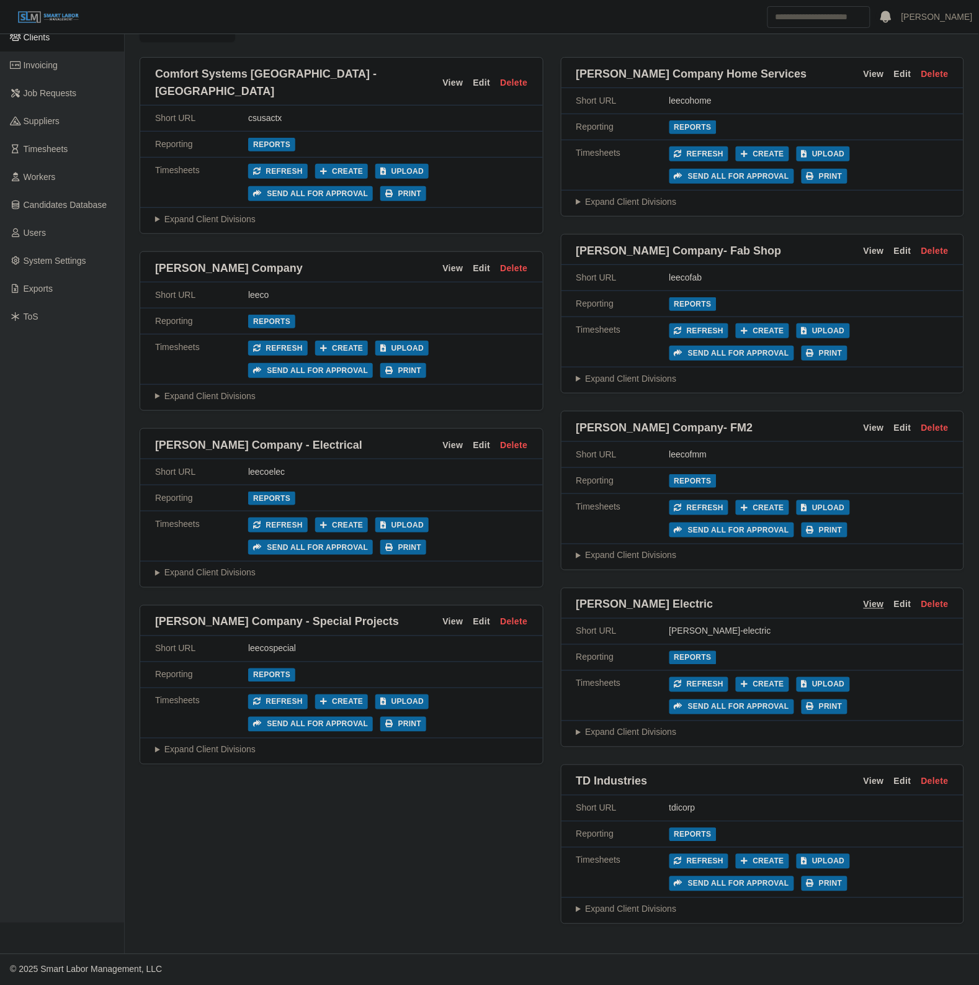 The image size is (979, 985). I want to click on span: Exports, so click(38, 289).